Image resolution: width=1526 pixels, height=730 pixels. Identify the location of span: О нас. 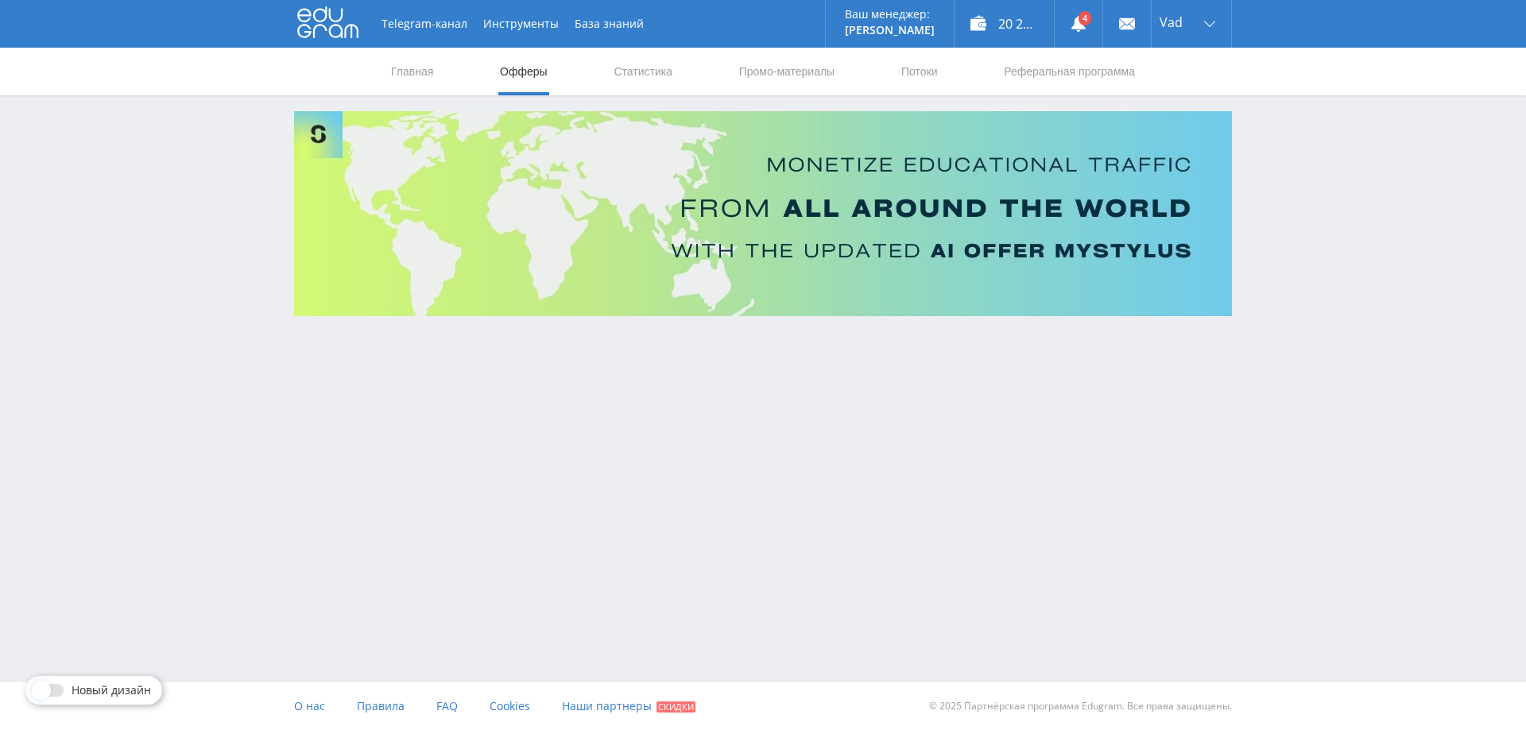
(309, 706).